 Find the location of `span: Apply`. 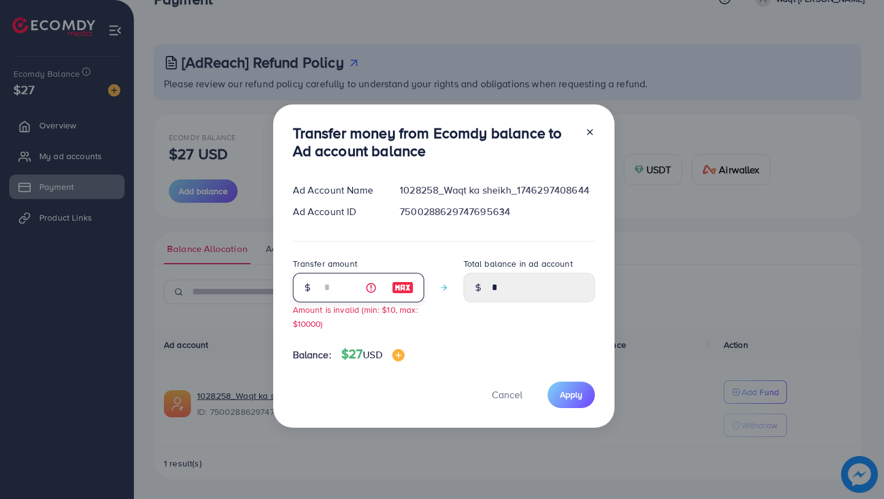

span: Apply is located at coordinates (571, 394).